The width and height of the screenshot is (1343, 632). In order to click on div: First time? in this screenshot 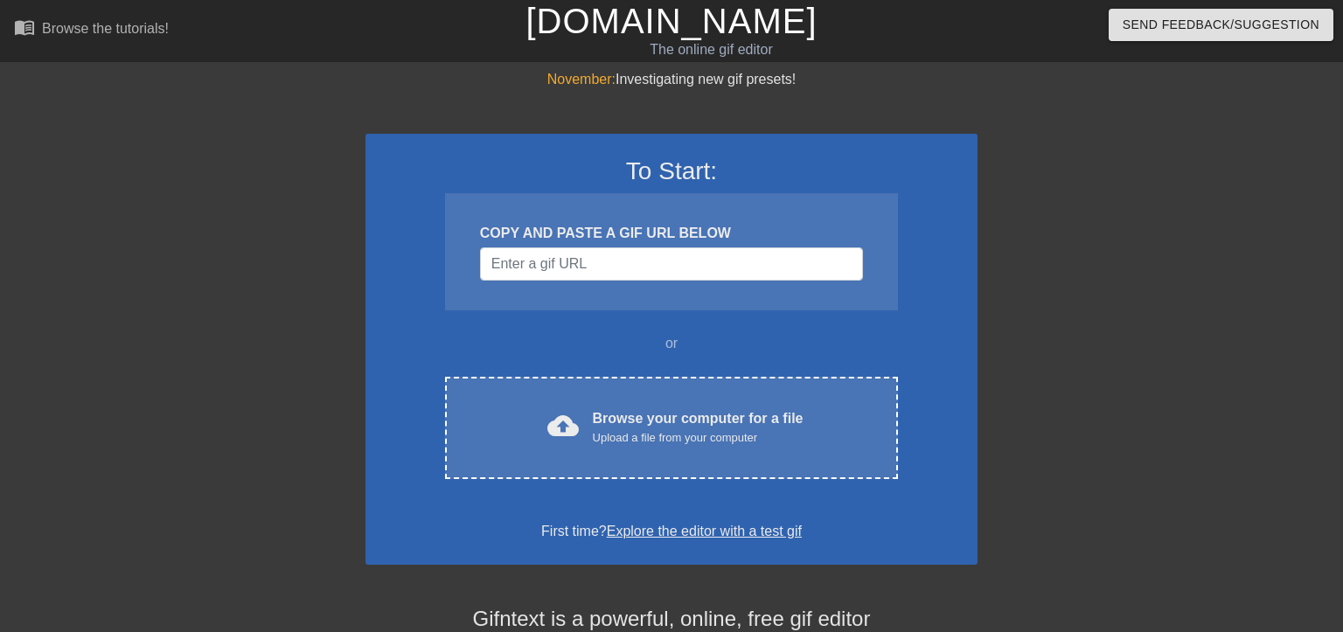, I will do `click(671, 531)`.